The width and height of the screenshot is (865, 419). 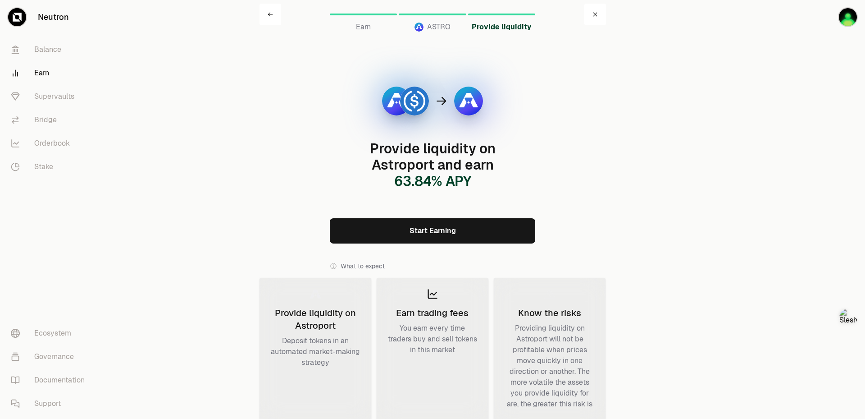 What do you see at coordinates (50, 96) in the screenshot?
I see `a: Supervaults` at bounding box center [50, 96].